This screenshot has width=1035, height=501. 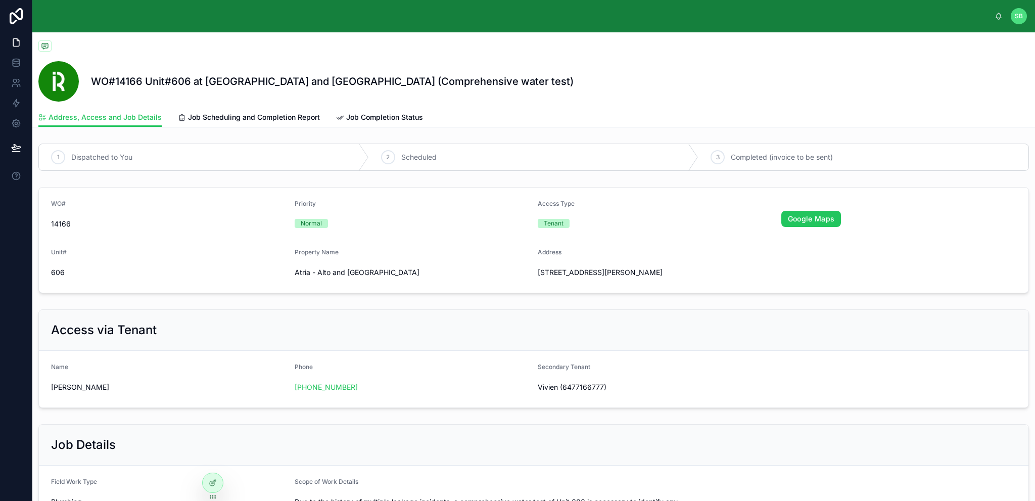 What do you see at coordinates (60, 366) in the screenshot?
I see `span: Name` at bounding box center [60, 366].